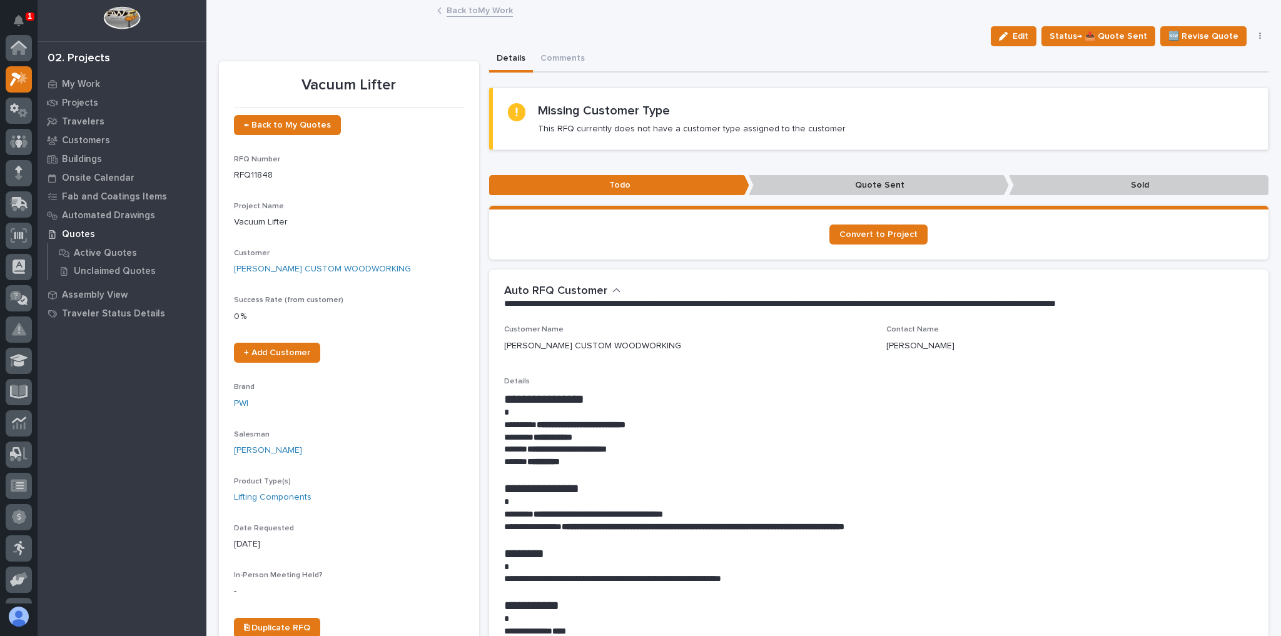  What do you see at coordinates (113, 314) in the screenshot?
I see `p: Traveler Status Details` at bounding box center [113, 314].